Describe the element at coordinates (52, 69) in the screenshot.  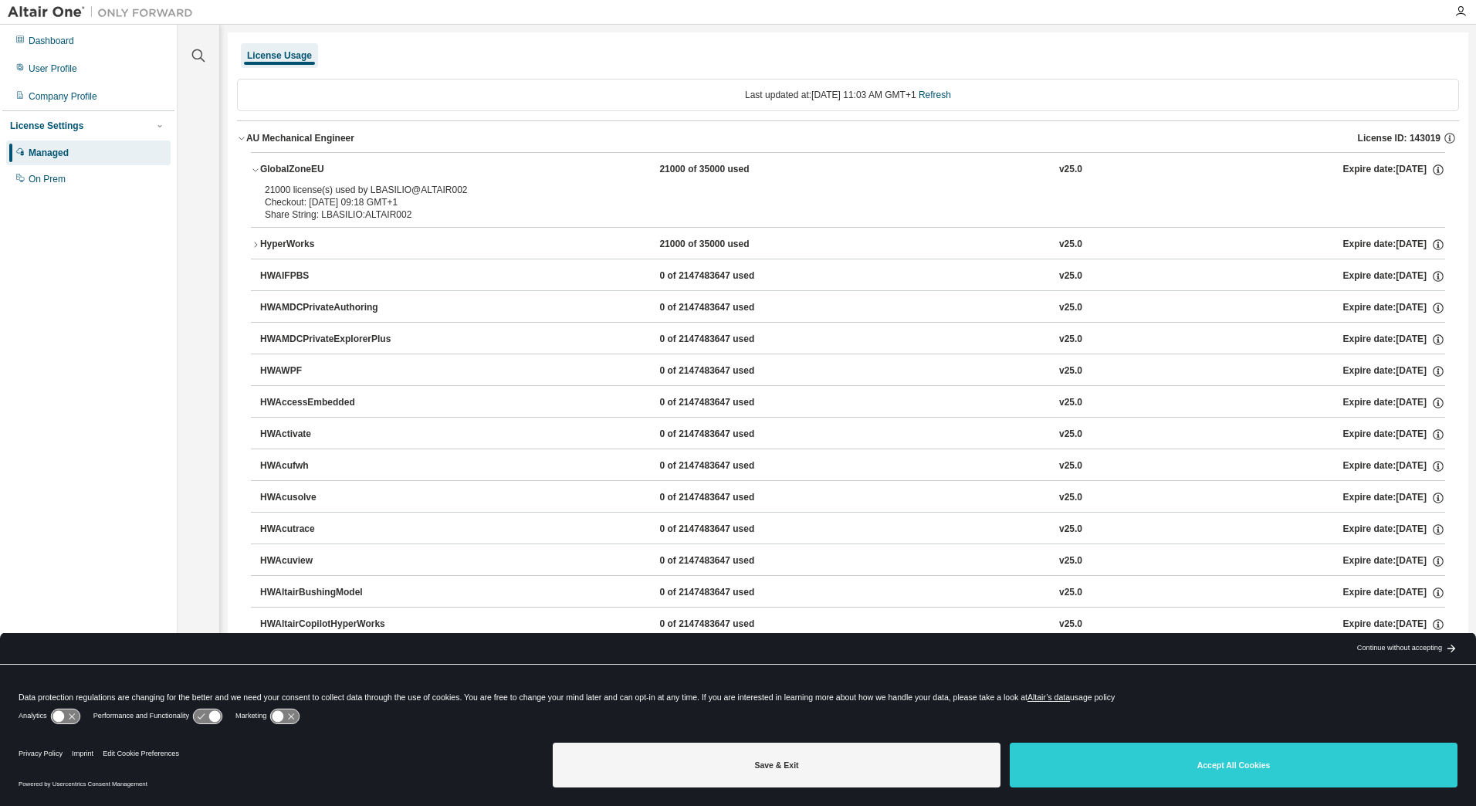
I see `div: User Profile` at that location.